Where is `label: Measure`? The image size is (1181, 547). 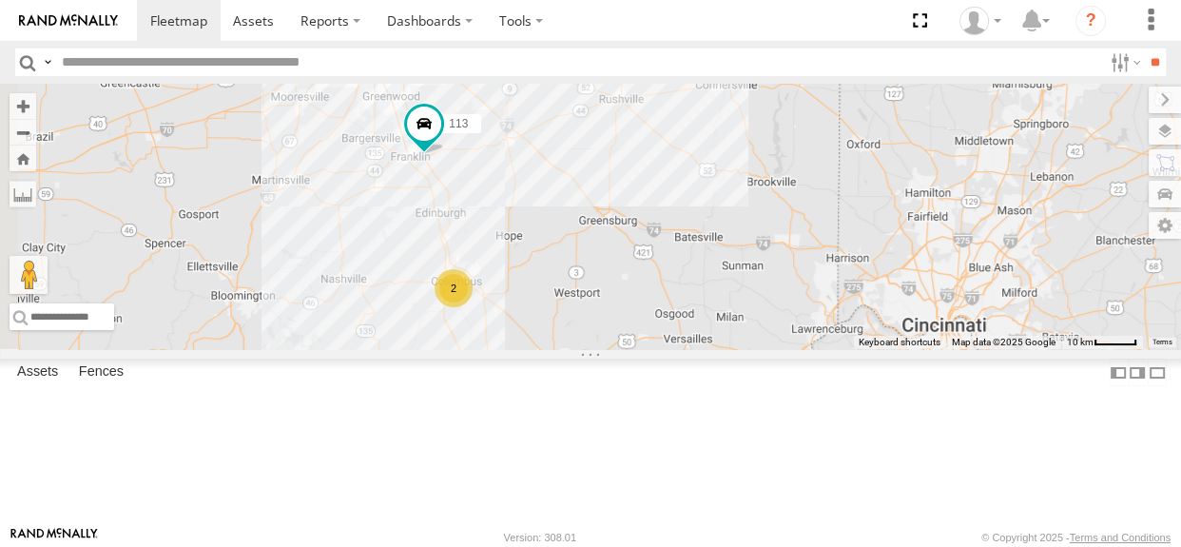 label: Measure is located at coordinates (23, 194).